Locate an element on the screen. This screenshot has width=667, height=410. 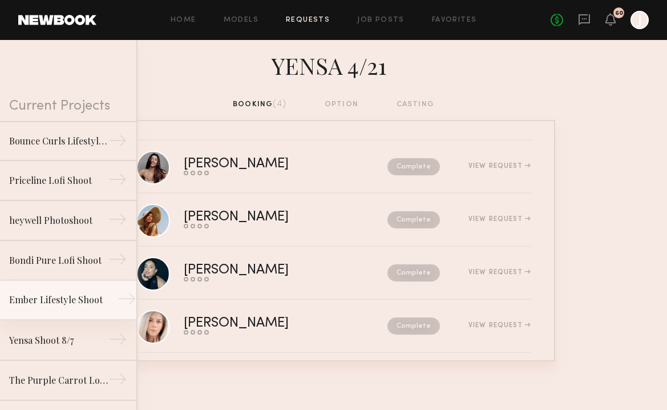
a: Requests is located at coordinates (308, 20).